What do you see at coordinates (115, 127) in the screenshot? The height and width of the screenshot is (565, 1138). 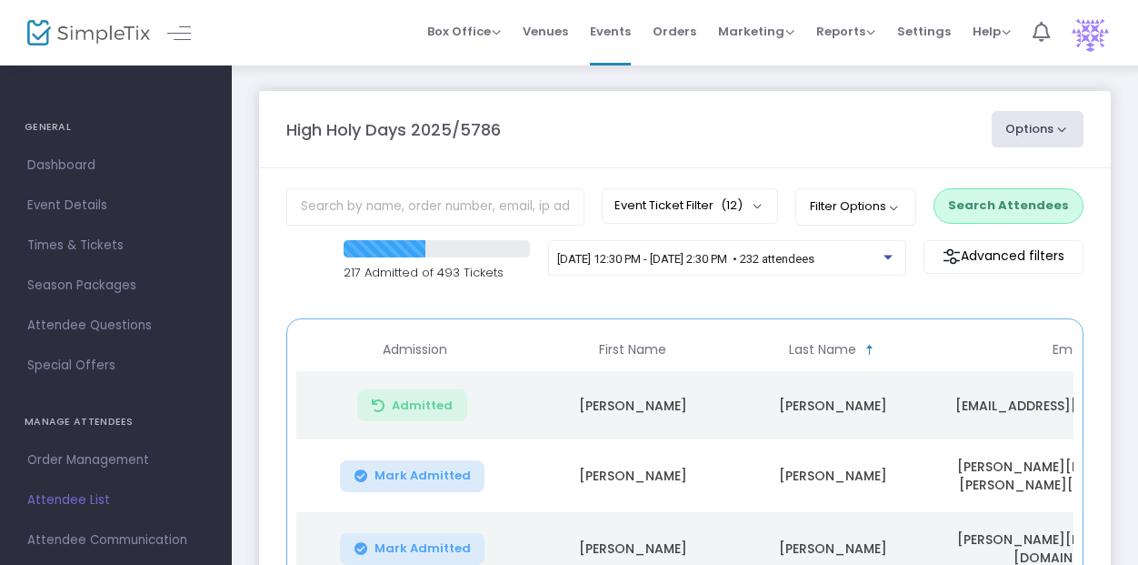 I see `h4: GENERAL` at bounding box center [115, 127].